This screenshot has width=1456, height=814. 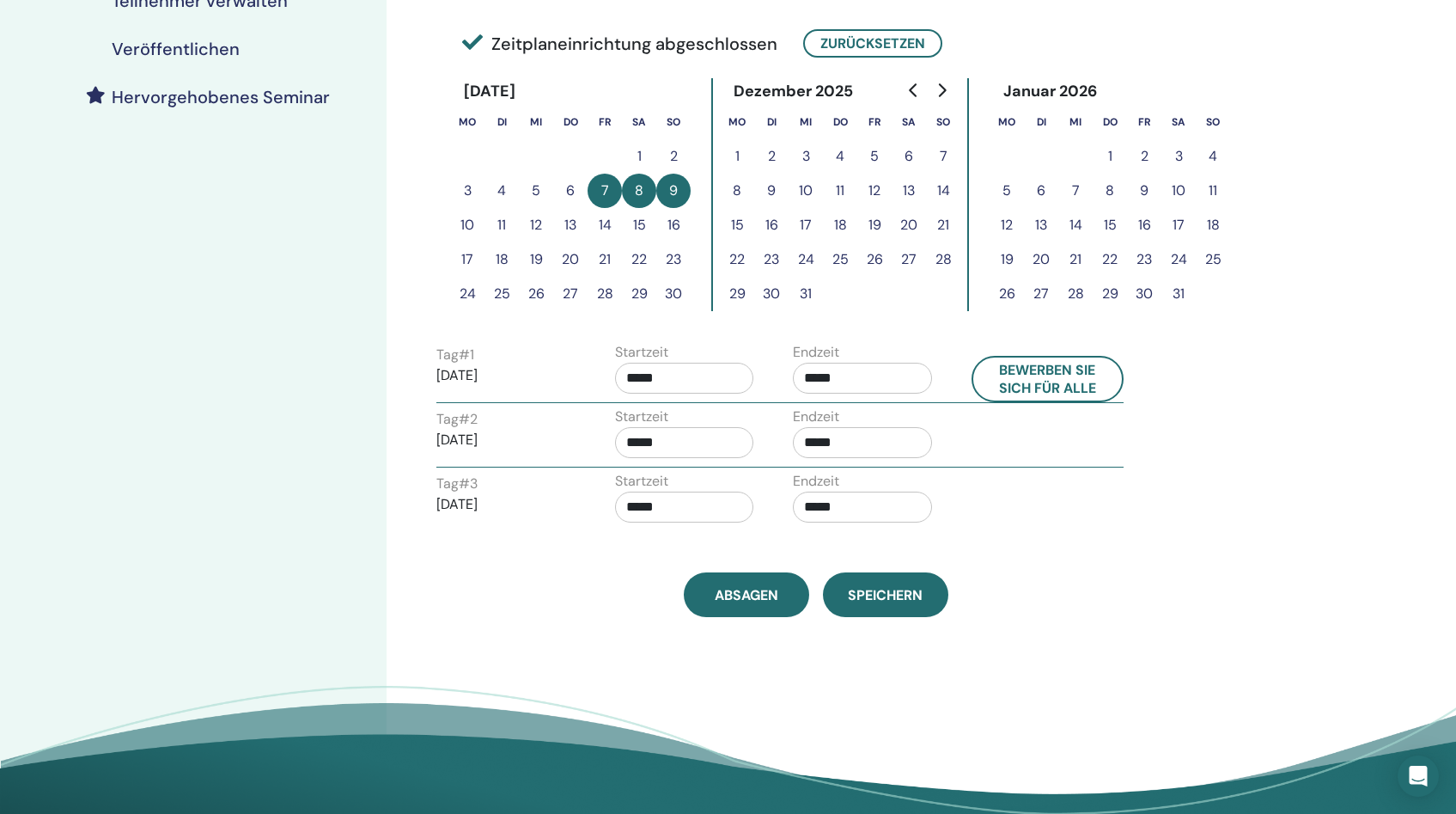 What do you see at coordinates (886, 594) in the screenshot?
I see `button: Speichern` at bounding box center [886, 594].